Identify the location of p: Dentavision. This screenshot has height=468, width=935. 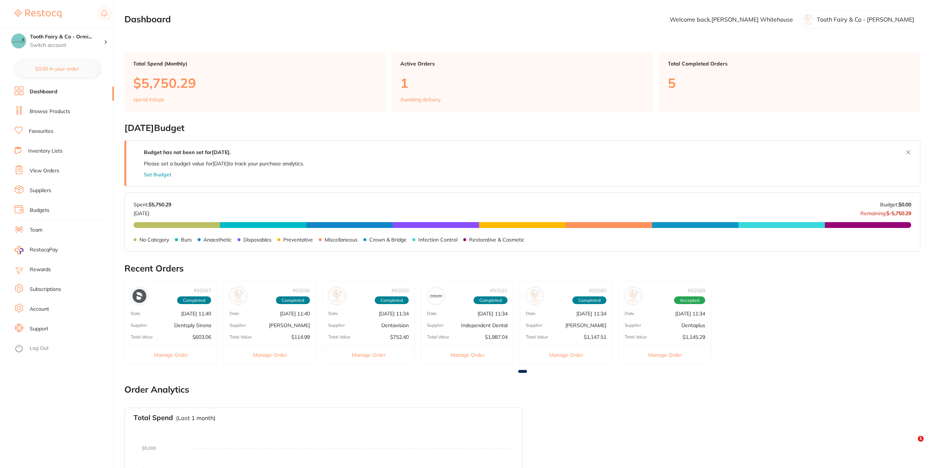
(395, 325).